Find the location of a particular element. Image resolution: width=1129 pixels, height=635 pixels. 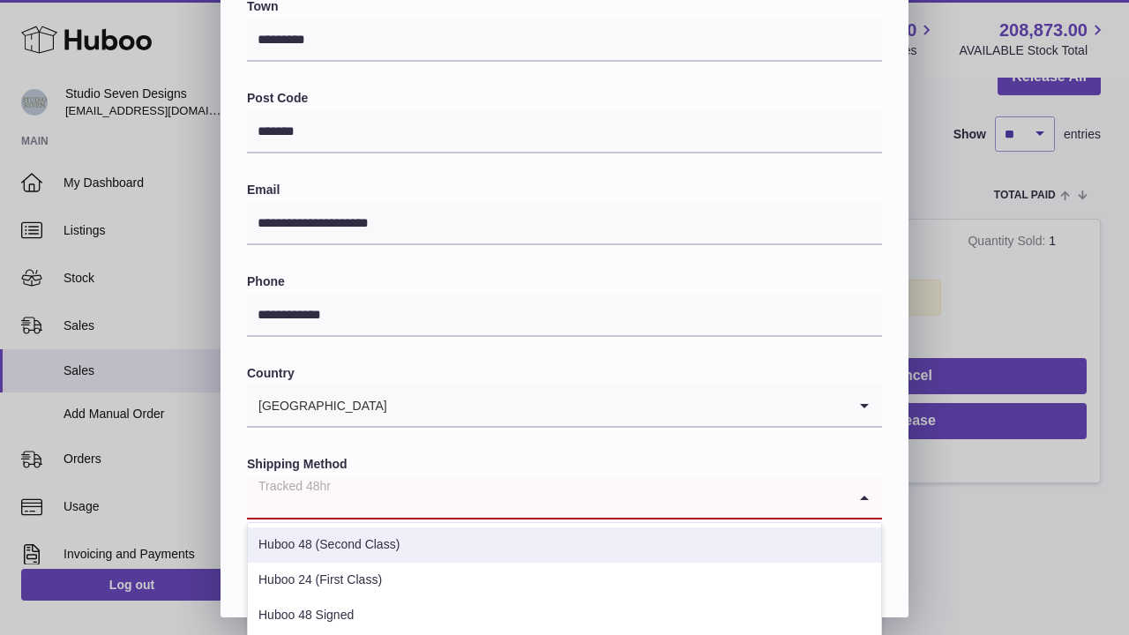

li: Huboo 24 (First Class) is located at coordinates (564, 580).